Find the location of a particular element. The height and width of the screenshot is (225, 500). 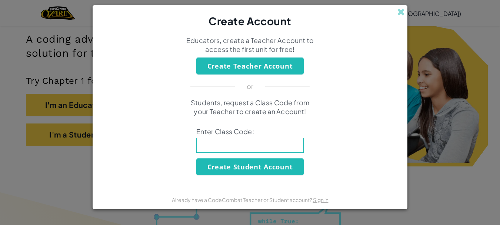

span: Create Account is located at coordinates (250, 21).